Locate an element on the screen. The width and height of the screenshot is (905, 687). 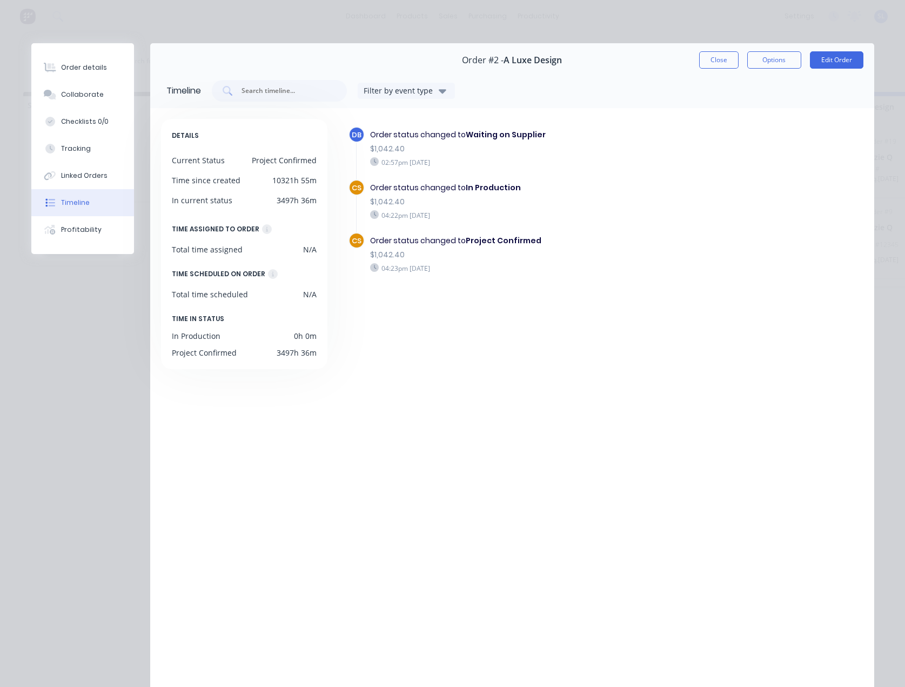
button: Collaborate is located at coordinates (83, 95).